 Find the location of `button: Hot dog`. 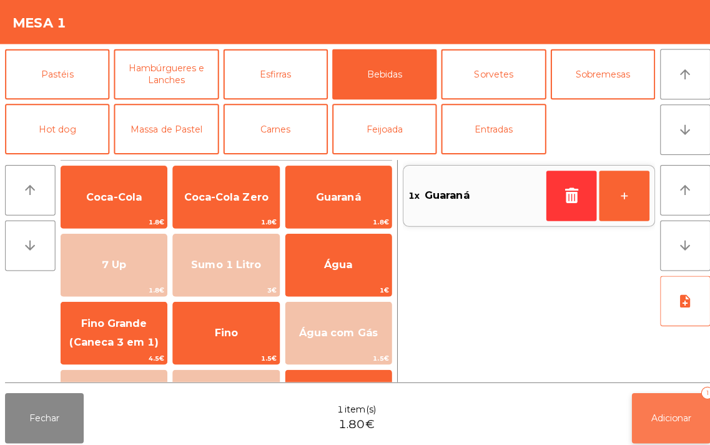

button: Hot dog is located at coordinates (57, 128).